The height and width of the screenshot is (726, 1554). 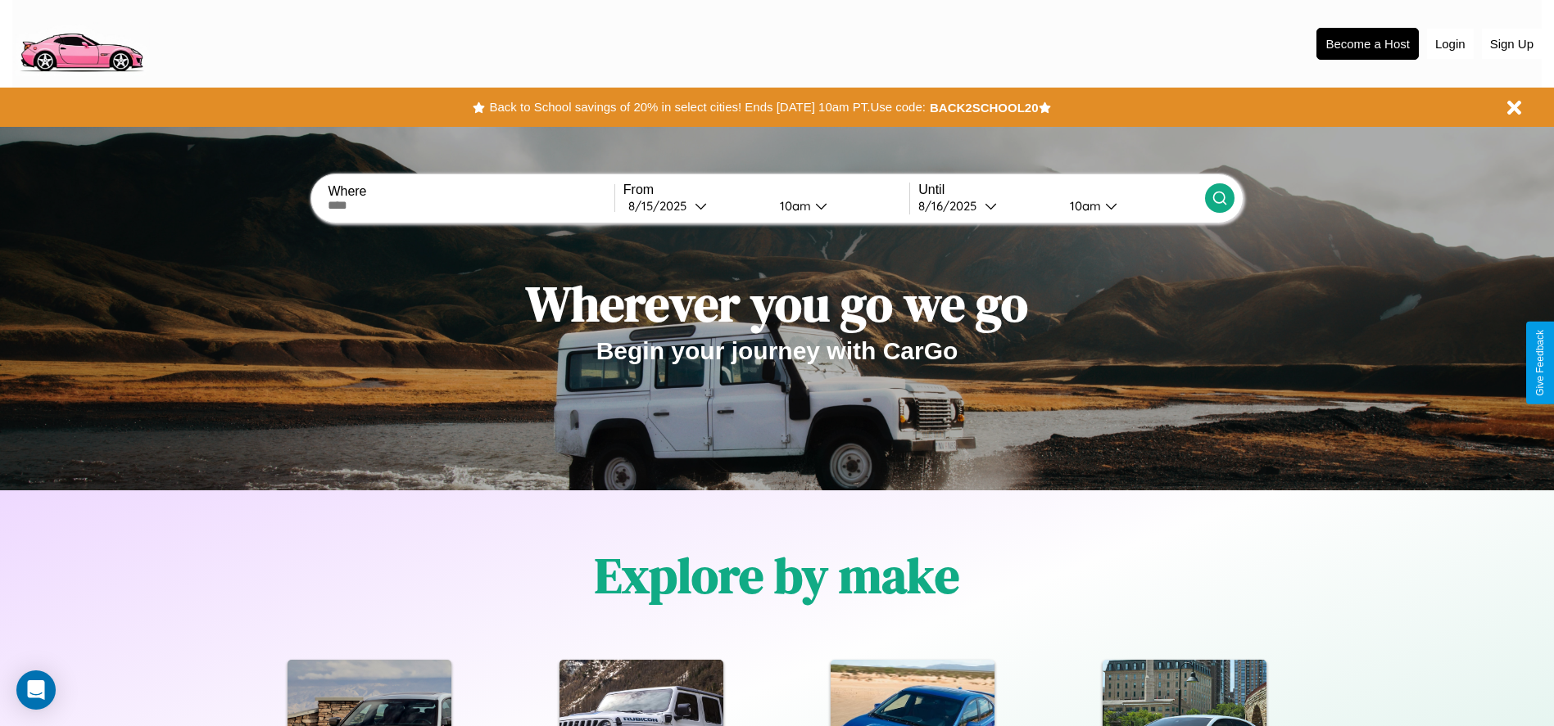 I want to click on h1: Explore by make, so click(x=776, y=576).